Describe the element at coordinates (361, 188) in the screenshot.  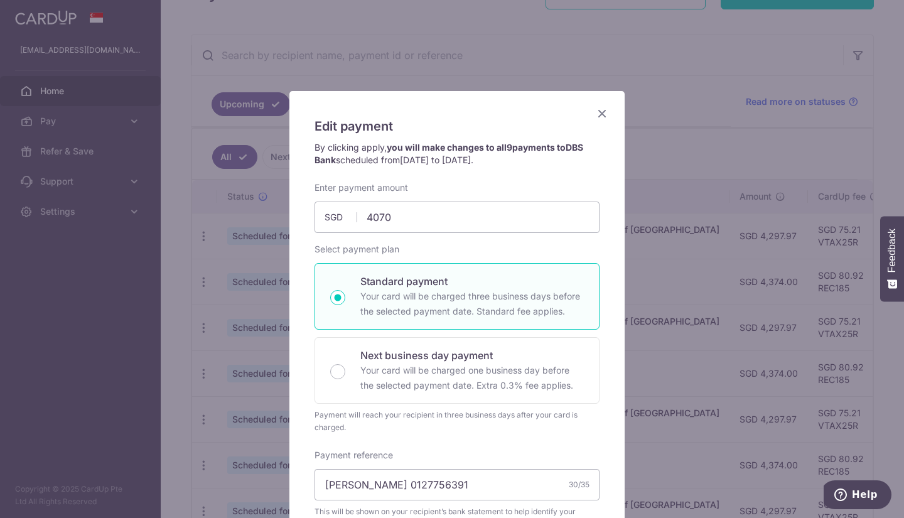
I see `label: Enter payment amount` at that location.